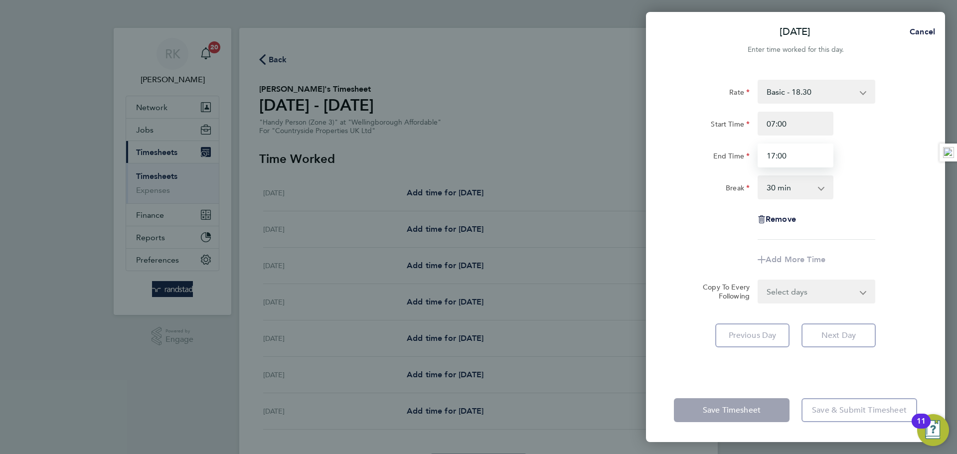 Image resolution: width=957 pixels, height=454 pixels. I want to click on input: E.g. 08:00, so click(796, 124).